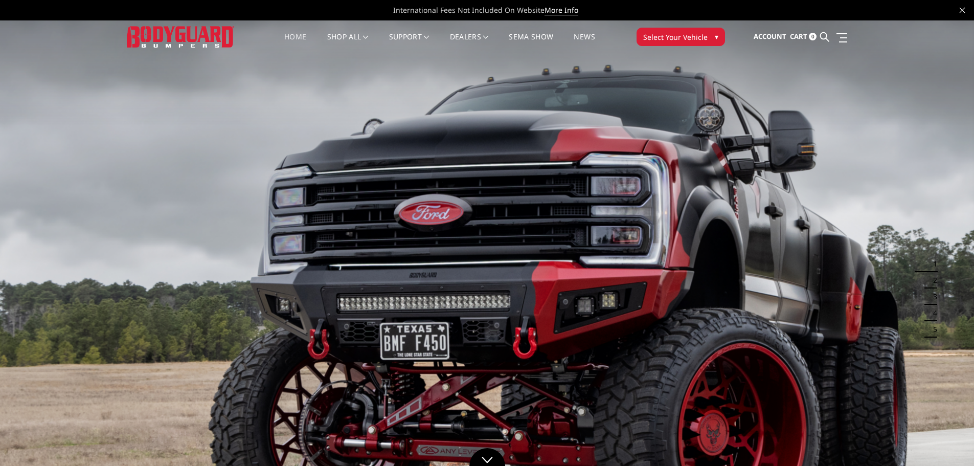  Describe the element at coordinates (799, 36) in the screenshot. I see `span: Cart` at that location.